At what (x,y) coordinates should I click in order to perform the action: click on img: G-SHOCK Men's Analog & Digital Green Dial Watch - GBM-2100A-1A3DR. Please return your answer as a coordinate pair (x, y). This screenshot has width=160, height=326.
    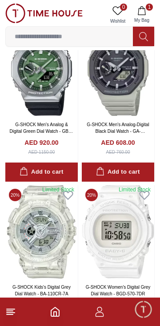
    Looking at the image, I should click on (41, 70).